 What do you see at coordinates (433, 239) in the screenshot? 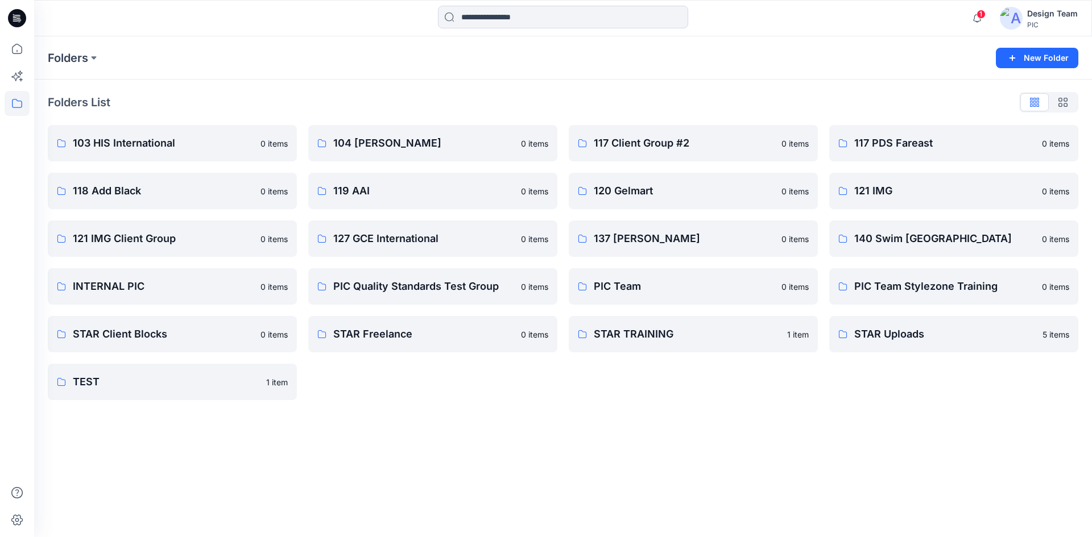
I see `a: 127 GCE International0 items` at bounding box center [433, 239].